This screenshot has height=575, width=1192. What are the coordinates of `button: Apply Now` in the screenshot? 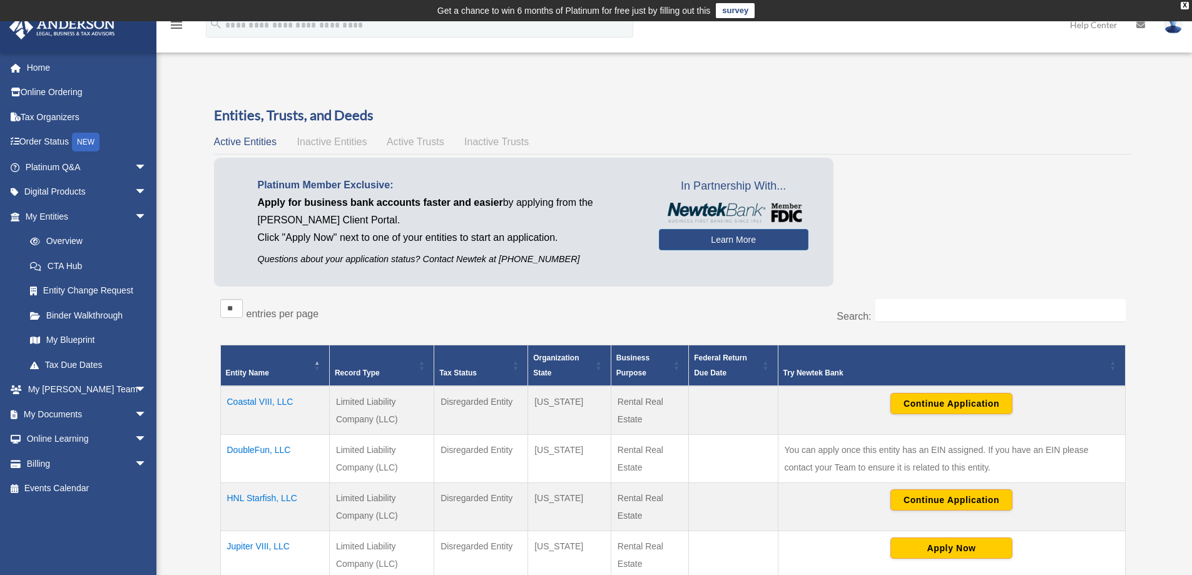 It's located at (951, 548).